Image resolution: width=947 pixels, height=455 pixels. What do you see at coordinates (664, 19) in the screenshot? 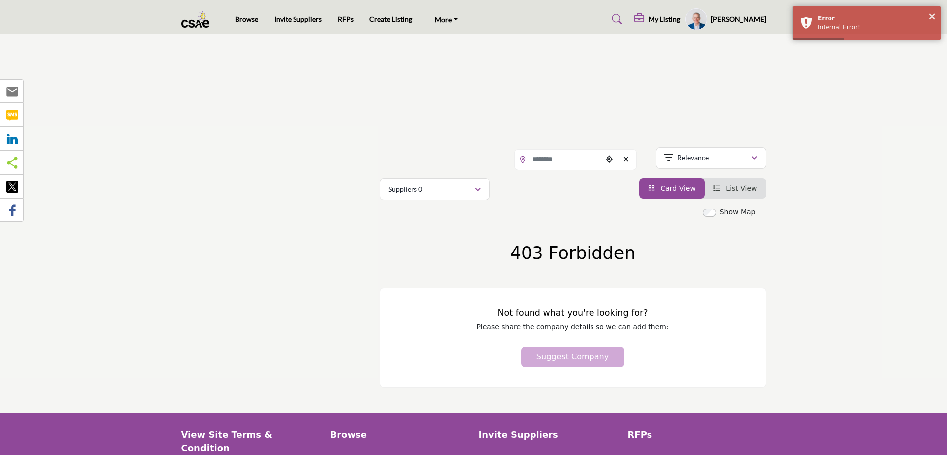
I see `h5: My Listing` at bounding box center [664, 19].